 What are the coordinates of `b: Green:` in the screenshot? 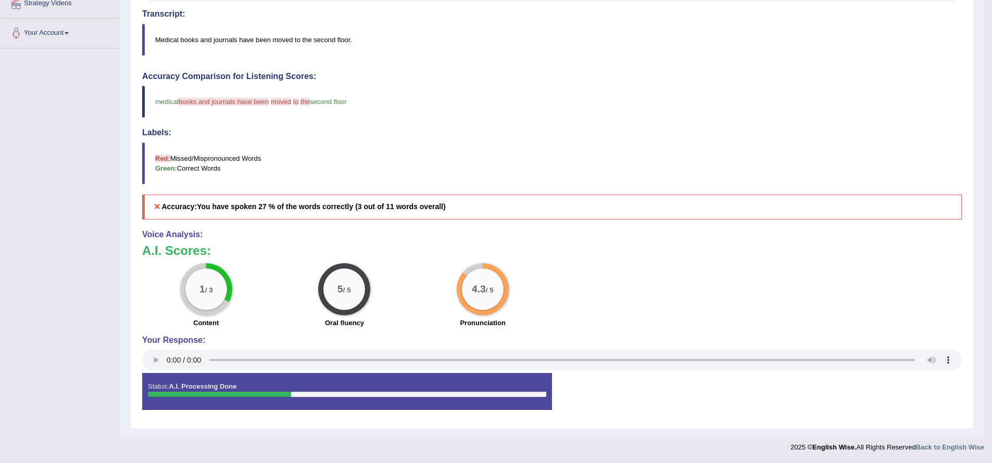 It's located at (166, 168).